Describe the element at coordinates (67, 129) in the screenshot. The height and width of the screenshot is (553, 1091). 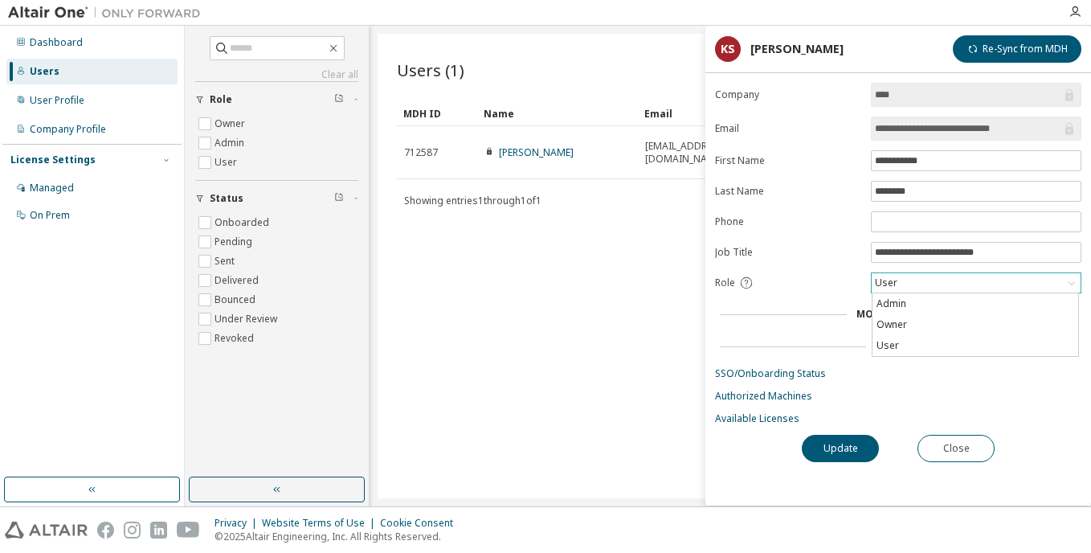
I see `div: Company Profile` at that location.